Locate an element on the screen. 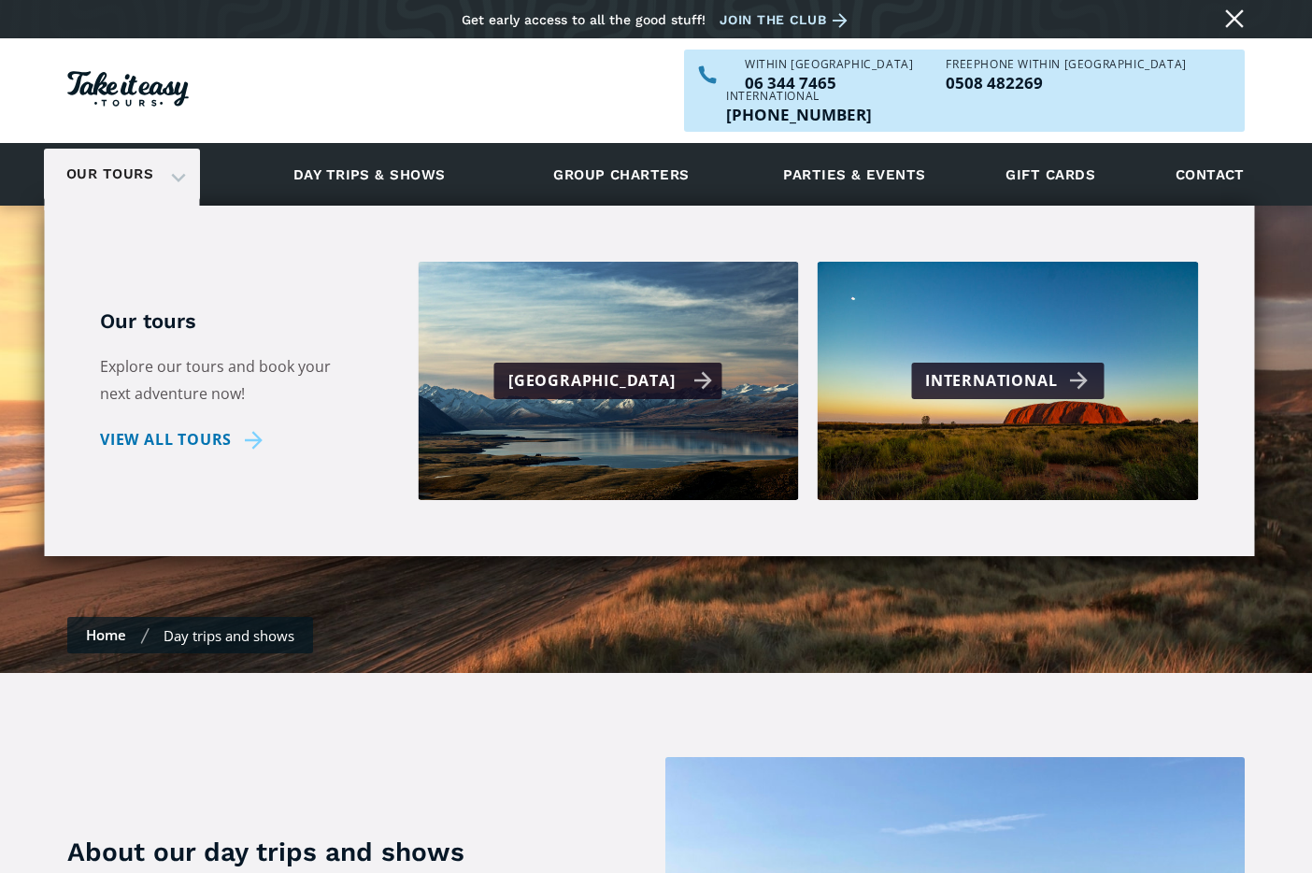 Image resolution: width=1312 pixels, height=873 pixels. div: Our tours is located at coordinates (122, 174).